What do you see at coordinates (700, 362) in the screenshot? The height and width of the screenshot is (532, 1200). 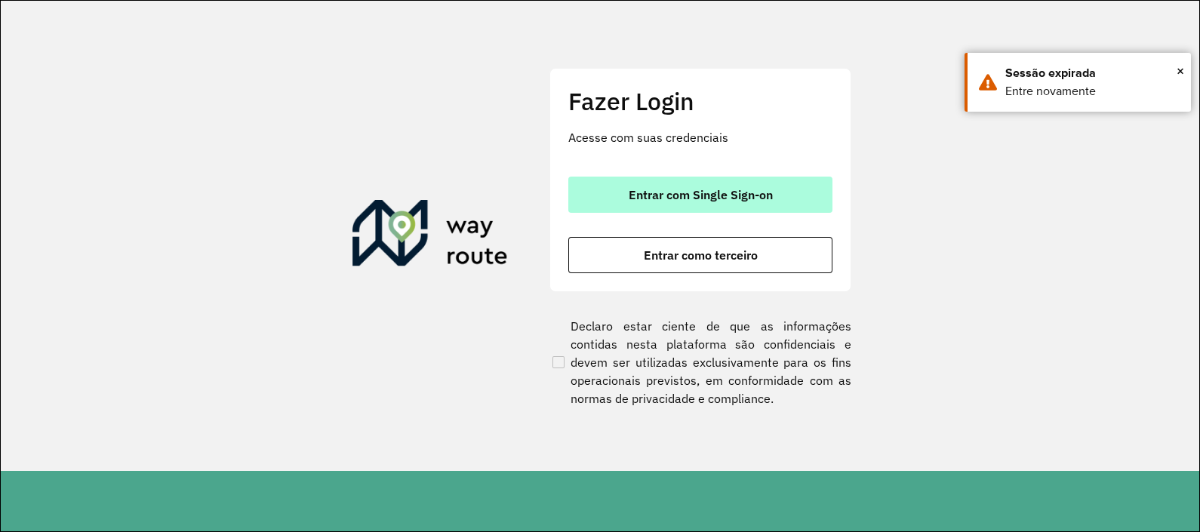 I see `label: Declaro estar ciente de que as informações contidas nesta plataforma são confidenciais e devem se...` at bounding box center [700, 362].